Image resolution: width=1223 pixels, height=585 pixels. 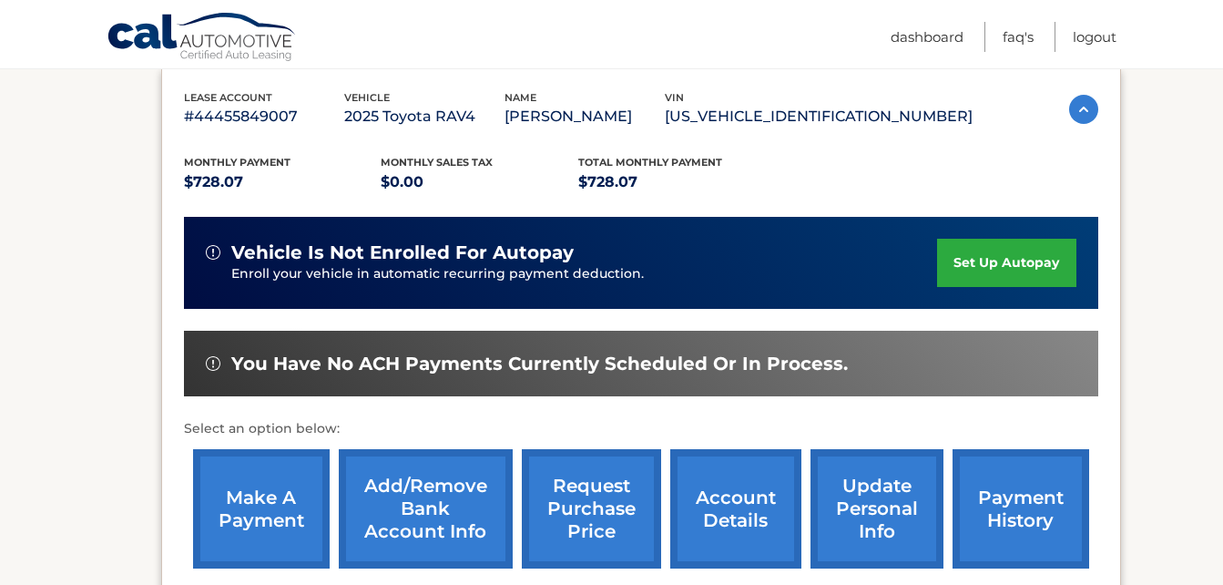 What do you see at coordinates (877, 508) in the screenshot?
I see `a: update personal info` at bounding box center [877, 508].